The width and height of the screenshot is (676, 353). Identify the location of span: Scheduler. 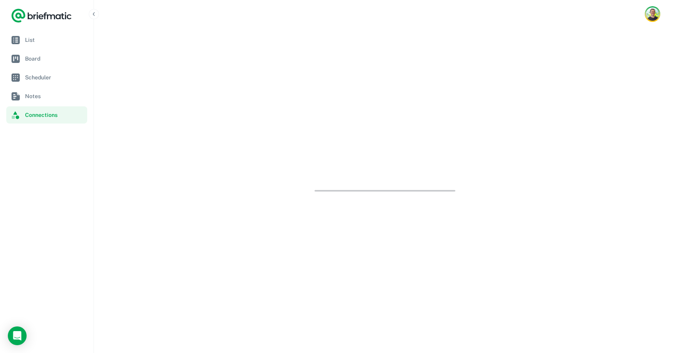
(54, 77).